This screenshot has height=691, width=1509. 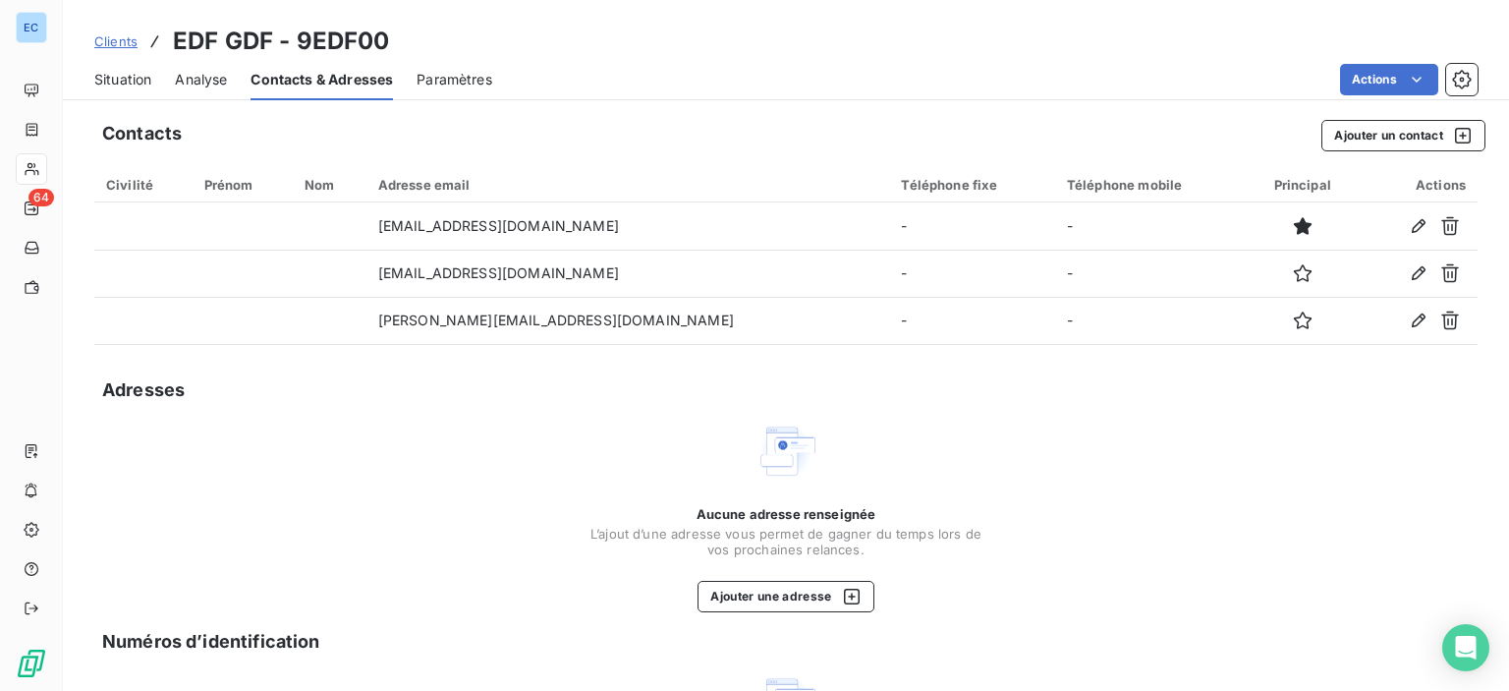 What do you see at coordinates (41, 198) in the screenshot?
I see `span: 64` at bounding box center [41, 198].